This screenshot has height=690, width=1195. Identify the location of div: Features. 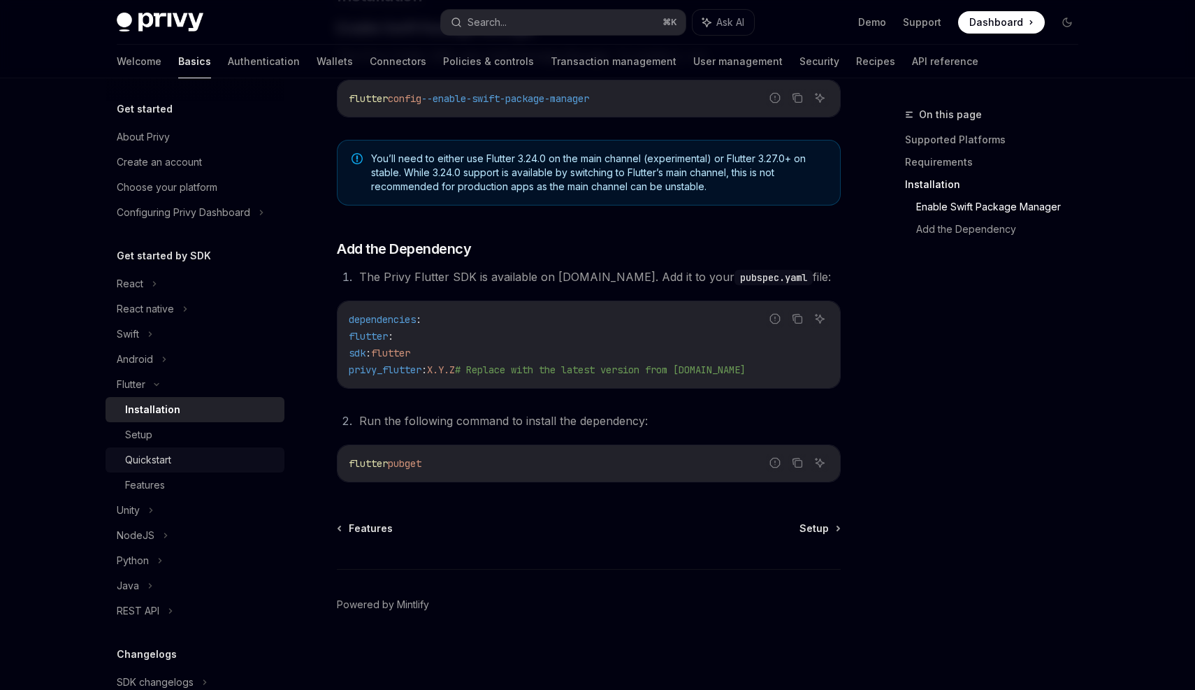
(145, 485).